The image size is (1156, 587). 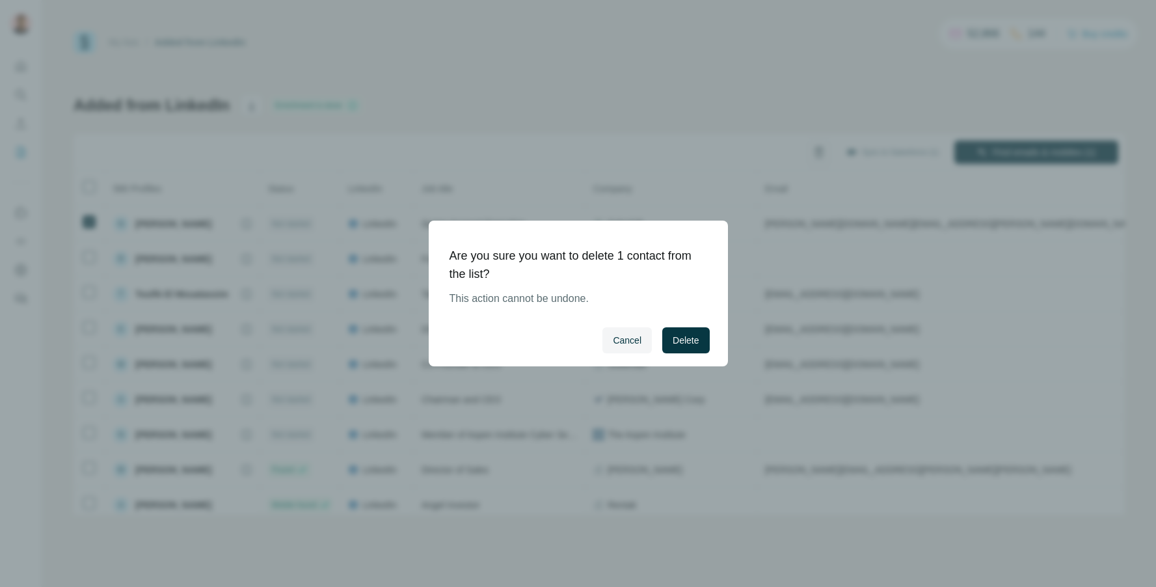 What do you see at coordinates (573, 265) in the screenshot?
I see `h1: Are you sure you want to delete 1 contact from the list?` at bounding box center [573, 265].